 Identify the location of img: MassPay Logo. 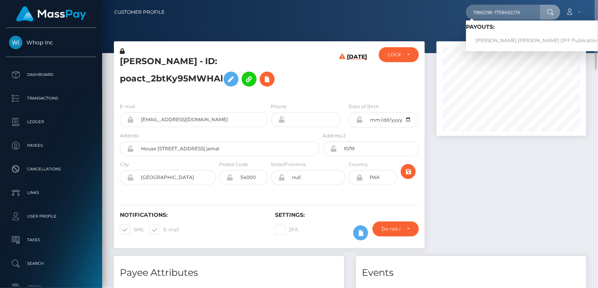
(51, 14).